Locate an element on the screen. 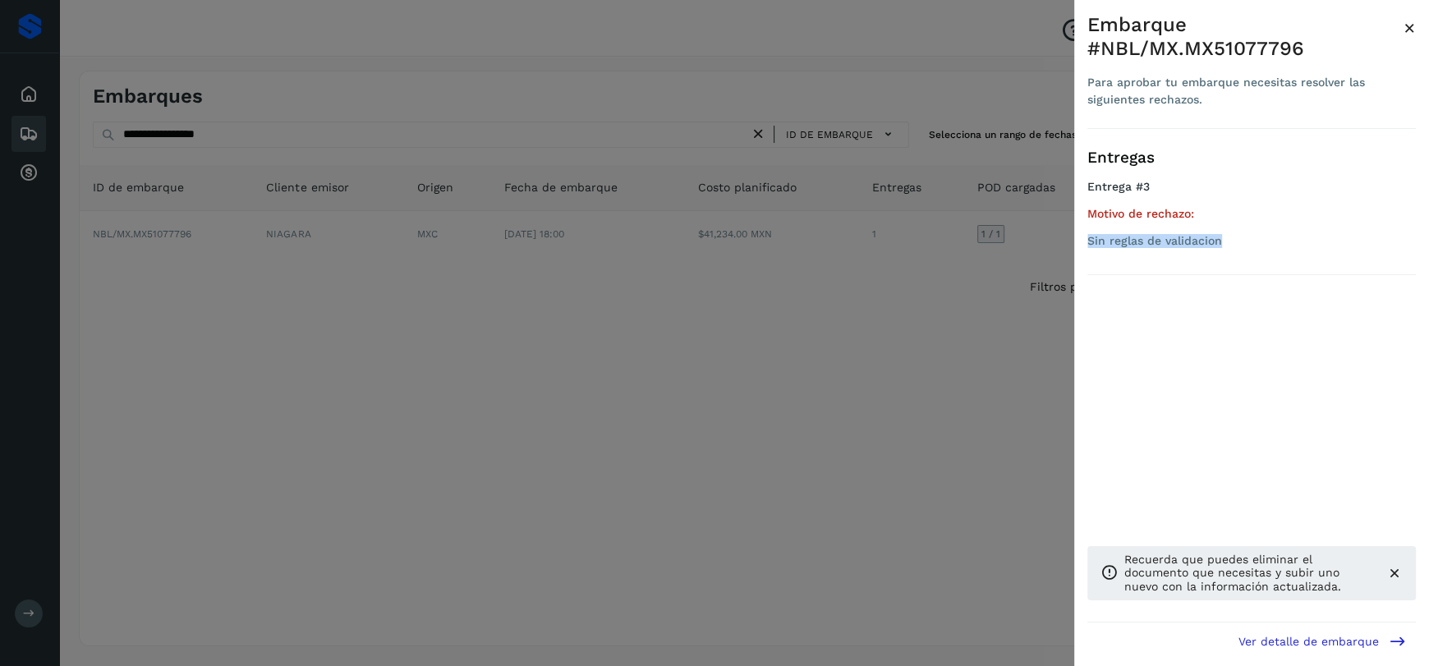 Image resolution: width=1429 pixels, height=666 pixels. h4: Entrega #3 is located at coordinates (1252, 193).